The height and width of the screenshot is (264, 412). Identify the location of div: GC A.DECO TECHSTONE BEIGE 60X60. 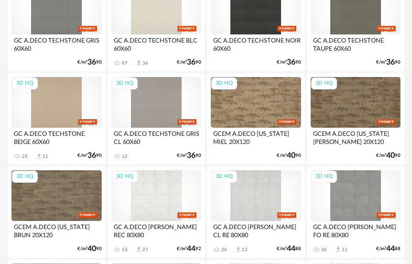
(56, 137).